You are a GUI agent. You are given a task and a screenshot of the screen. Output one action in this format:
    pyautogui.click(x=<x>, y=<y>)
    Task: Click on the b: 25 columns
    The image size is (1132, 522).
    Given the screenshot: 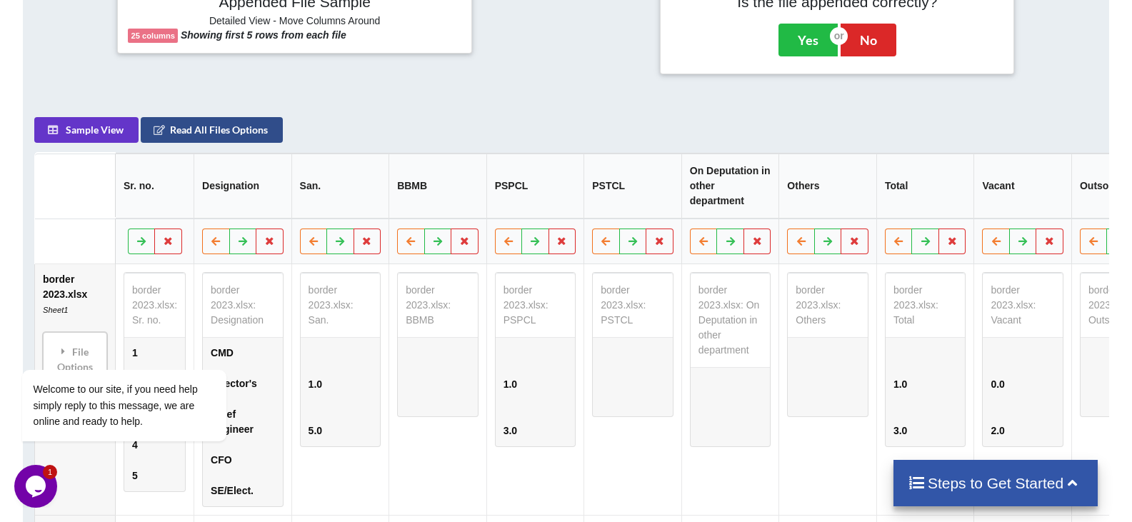 What is the action you would take?
    pyautogui.click(x=153, y=36)
    